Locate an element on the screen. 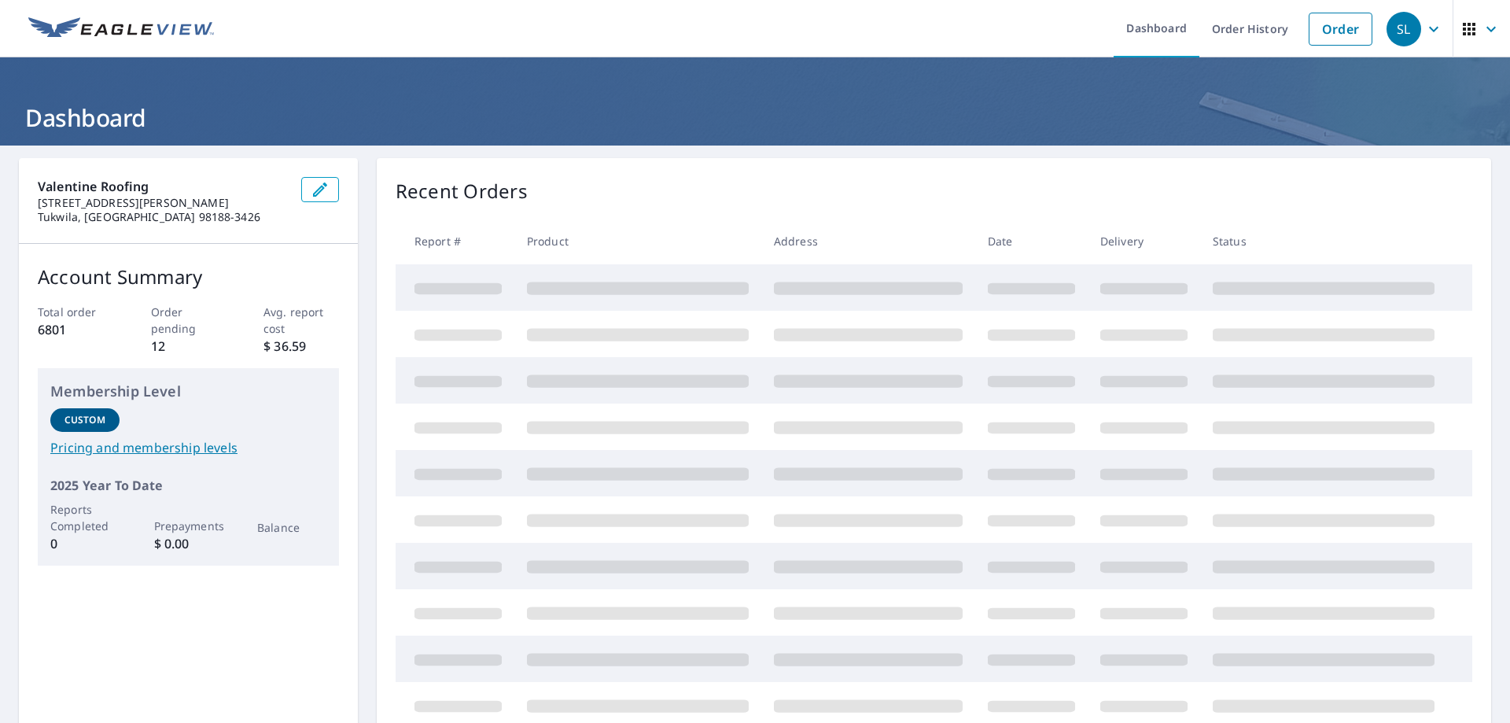 This screenshot has width=1510, height=723. th: Product is located at coordinates (638, 241).